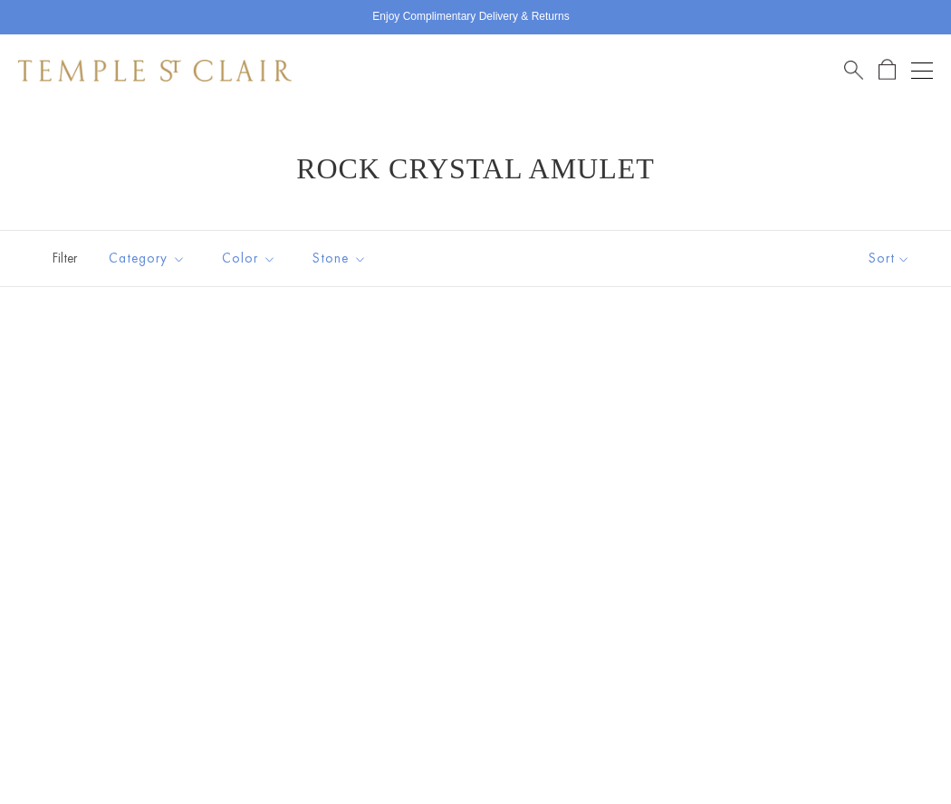 This screenshot has width=951, height=804. What do you see at coordinates (887, 70) in the screenshot?
I see `a: Open Shopping Bag` at bounding box center [887, 70].